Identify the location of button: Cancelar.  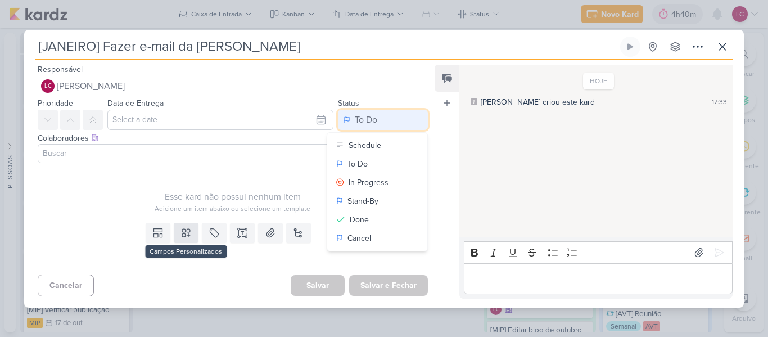
(66, 285).